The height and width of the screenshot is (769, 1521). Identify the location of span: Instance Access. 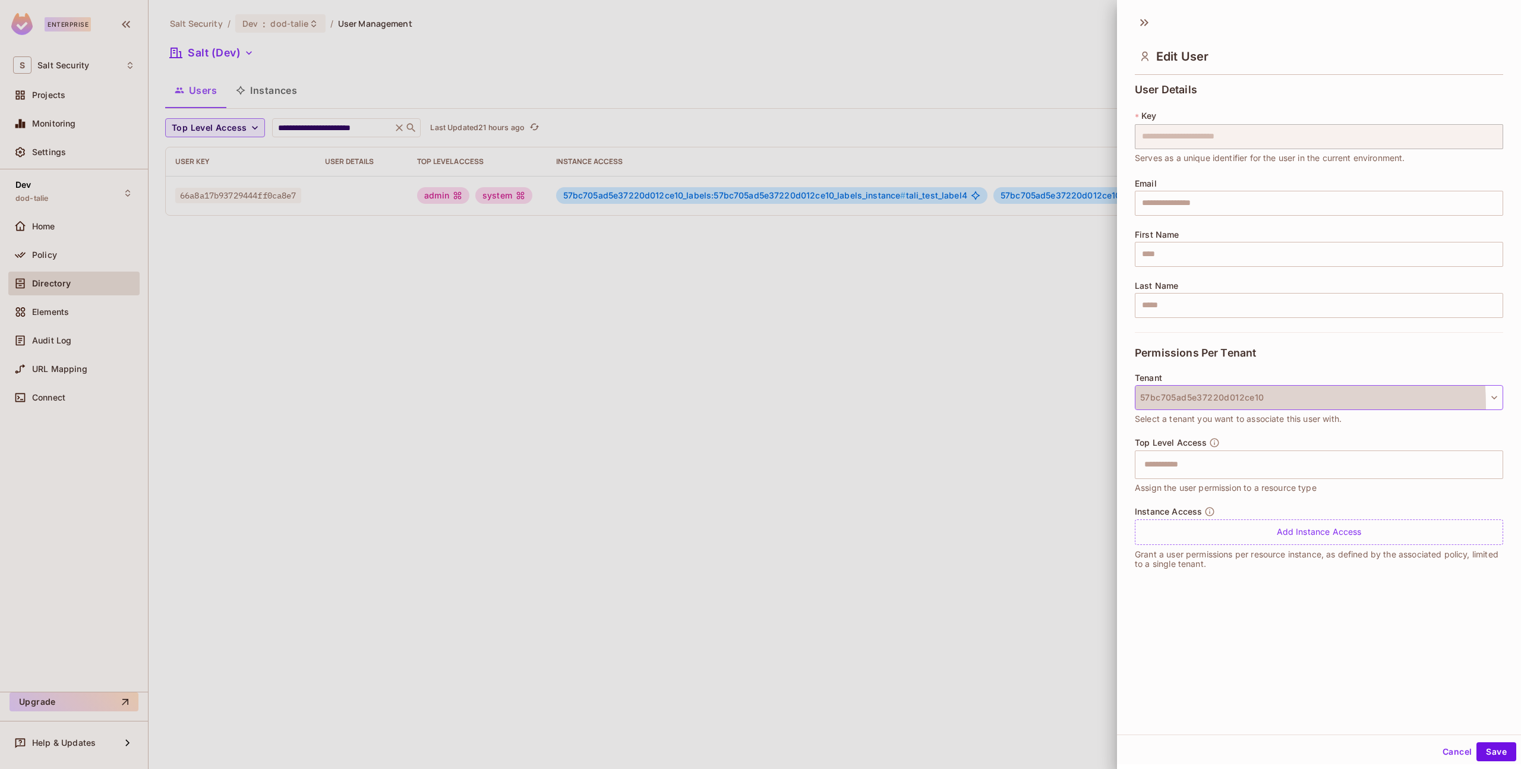
(1168, 512).